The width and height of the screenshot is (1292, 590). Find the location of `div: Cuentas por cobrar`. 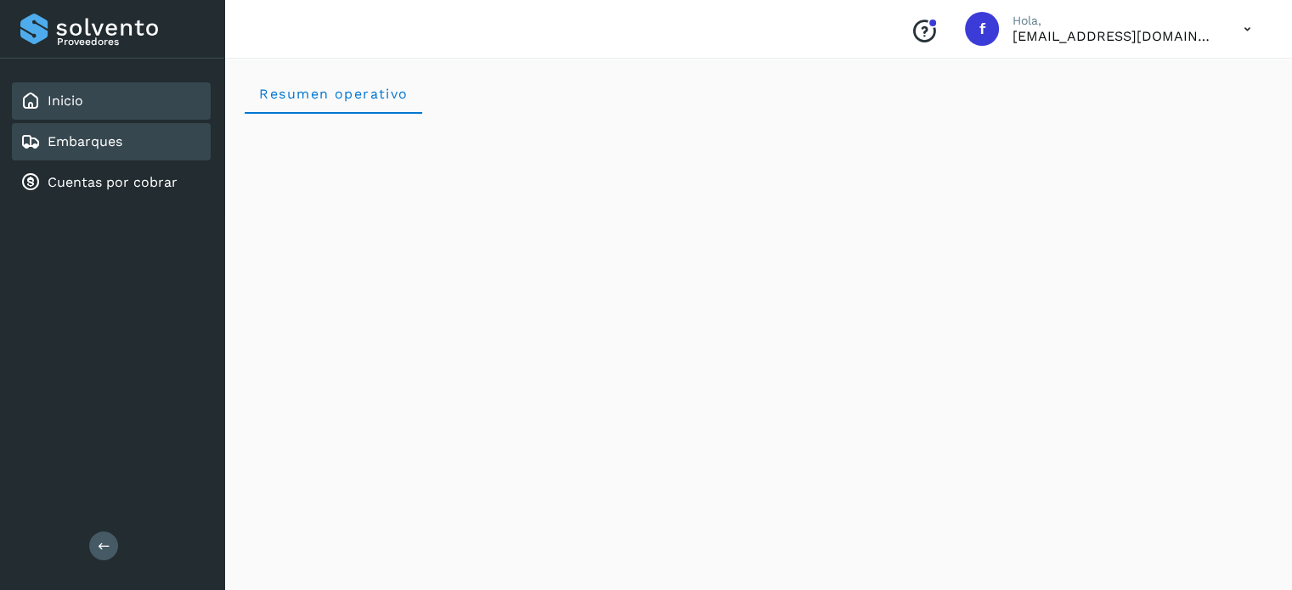

div: Cuentas por cobrar is located at coordinates (111, 183).